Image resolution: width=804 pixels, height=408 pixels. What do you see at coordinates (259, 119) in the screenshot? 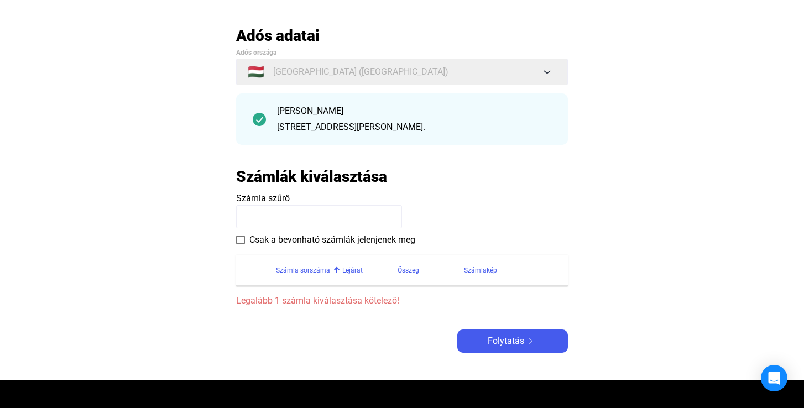
I see `img: checkmark-darker-green-circle` at bounding box center [259, 119].